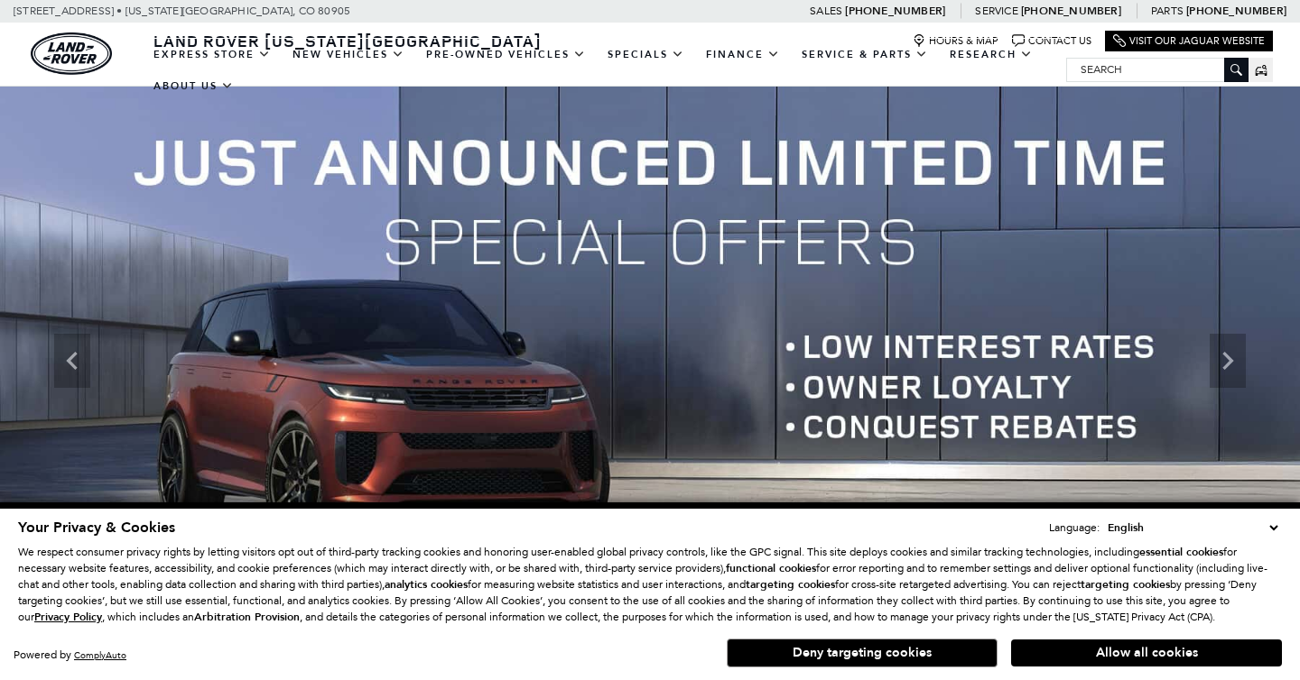 This screenshot has width=1300, height=680. What do you see at coordinates (955, 41) in the screenshot?
I see `a: Hours & Map` at bounding box center [955, 41].